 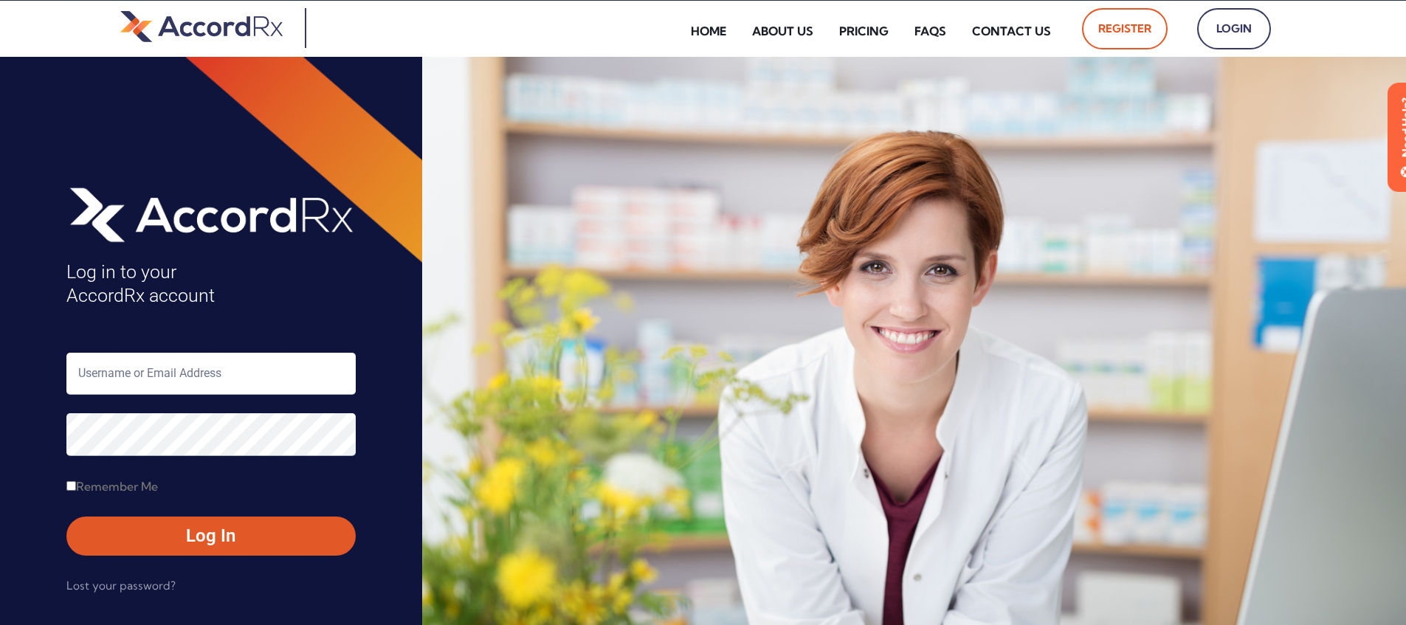 What do you see at coordinates (71, 486) in the screenshot?
I see `input: Remember Me` at bounding box center [71, 486].